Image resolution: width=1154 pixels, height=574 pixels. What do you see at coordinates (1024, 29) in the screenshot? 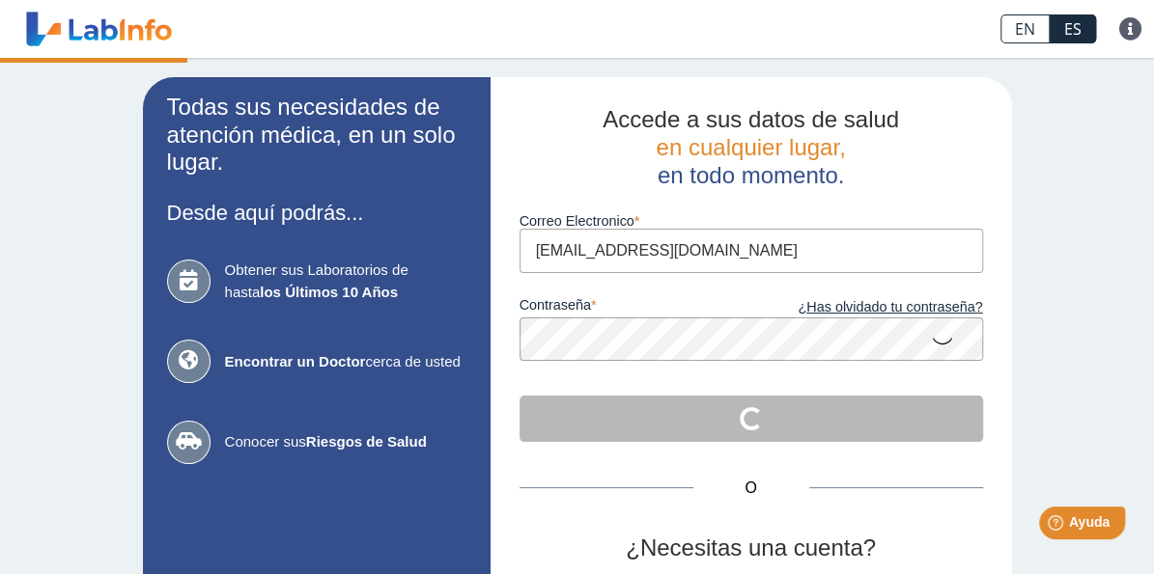
I see `a: EN` at bounding box center [1024, 29].